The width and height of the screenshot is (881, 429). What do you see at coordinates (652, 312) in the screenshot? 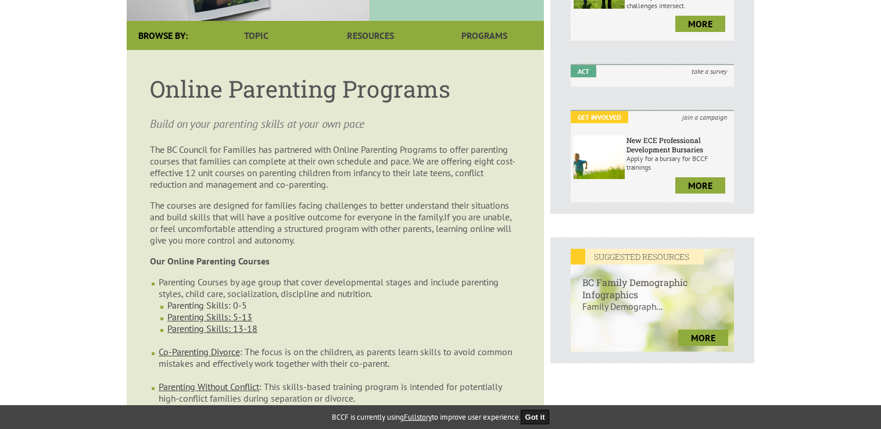
I see `p: Family Demograph...` at bounding box center [652, 312].